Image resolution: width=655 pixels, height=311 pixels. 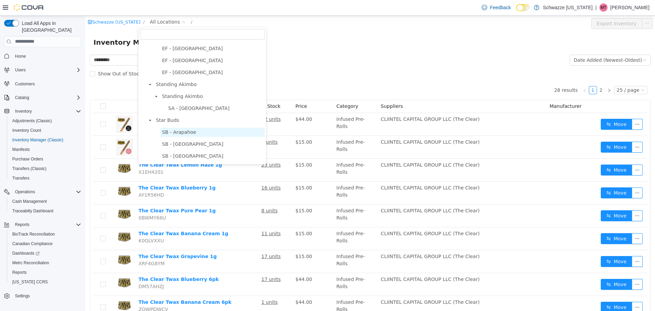 I want to click on img: The Clear Twax OG 6pk hero shot, so click(x=39, y=109).